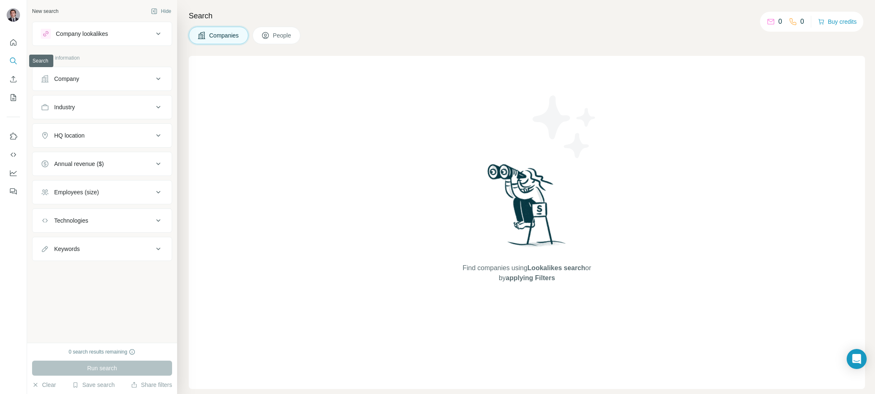 The height and width of the screenshot is (394, 875). I want to click on button: Enrich CSV, so click(13, 79).